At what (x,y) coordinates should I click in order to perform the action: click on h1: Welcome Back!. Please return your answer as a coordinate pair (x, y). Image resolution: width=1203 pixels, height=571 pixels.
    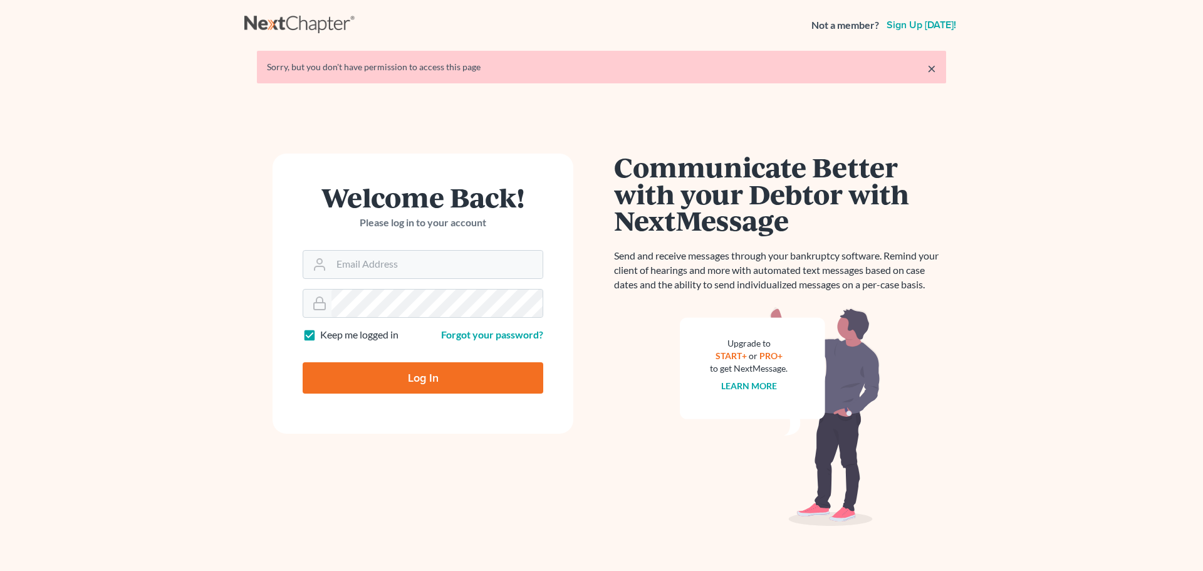
    Looking at the image, I should click on (423, 197).